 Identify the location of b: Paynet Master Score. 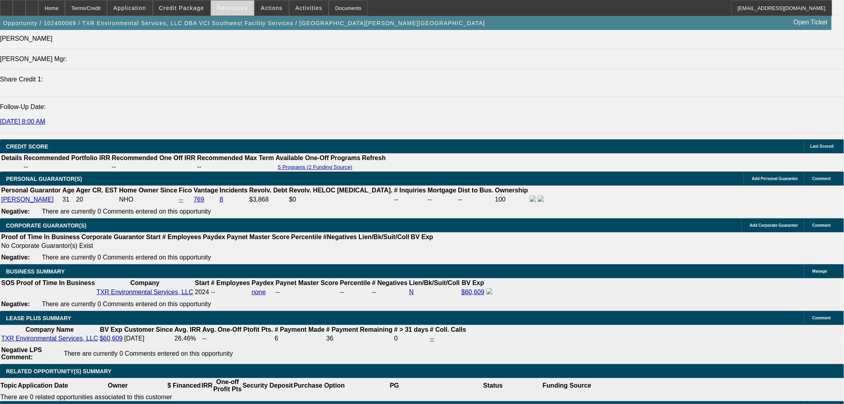
(307, 282).